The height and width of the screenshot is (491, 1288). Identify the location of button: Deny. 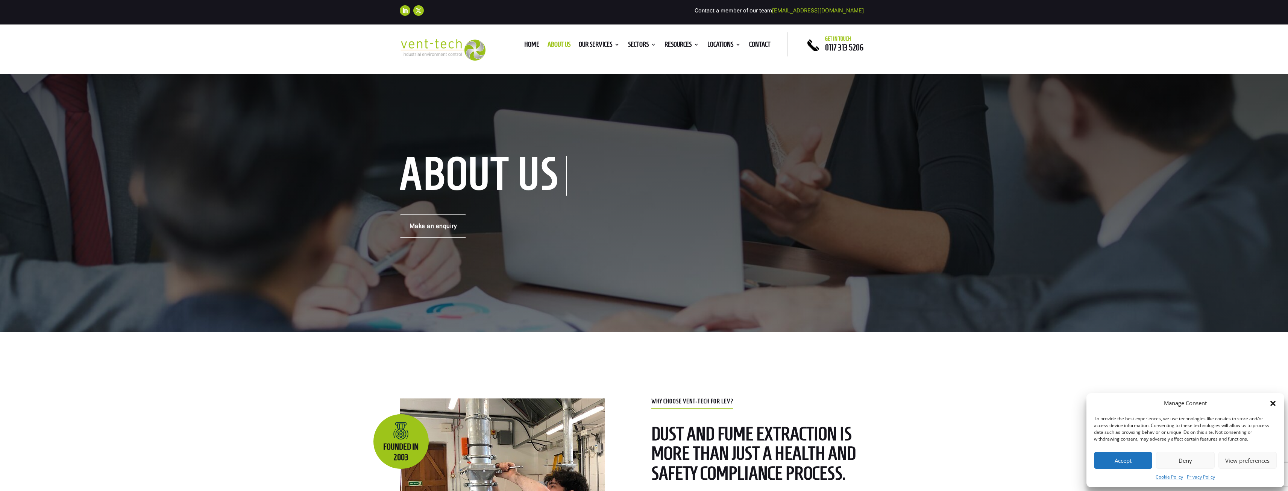
(1185, 460).